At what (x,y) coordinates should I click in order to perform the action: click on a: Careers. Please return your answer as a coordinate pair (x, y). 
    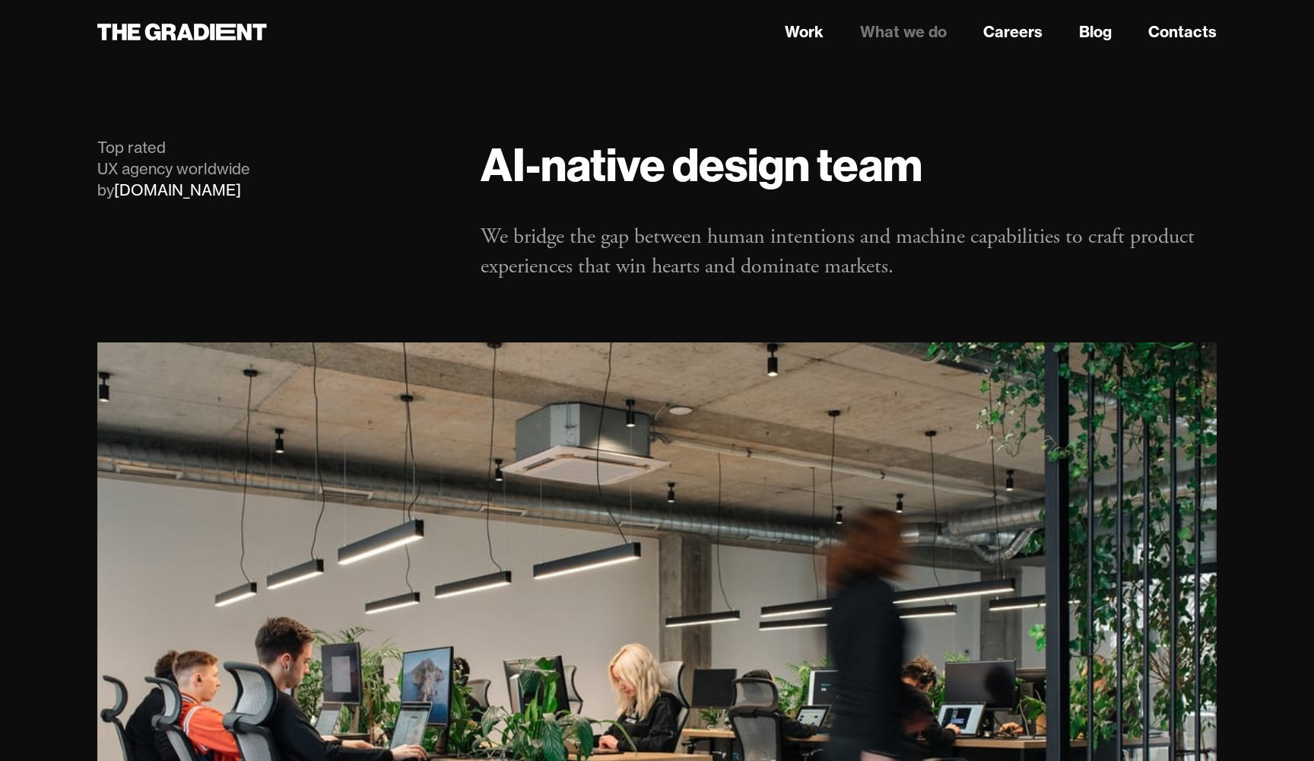
    Looking at the image, I should click on (1013, 32).